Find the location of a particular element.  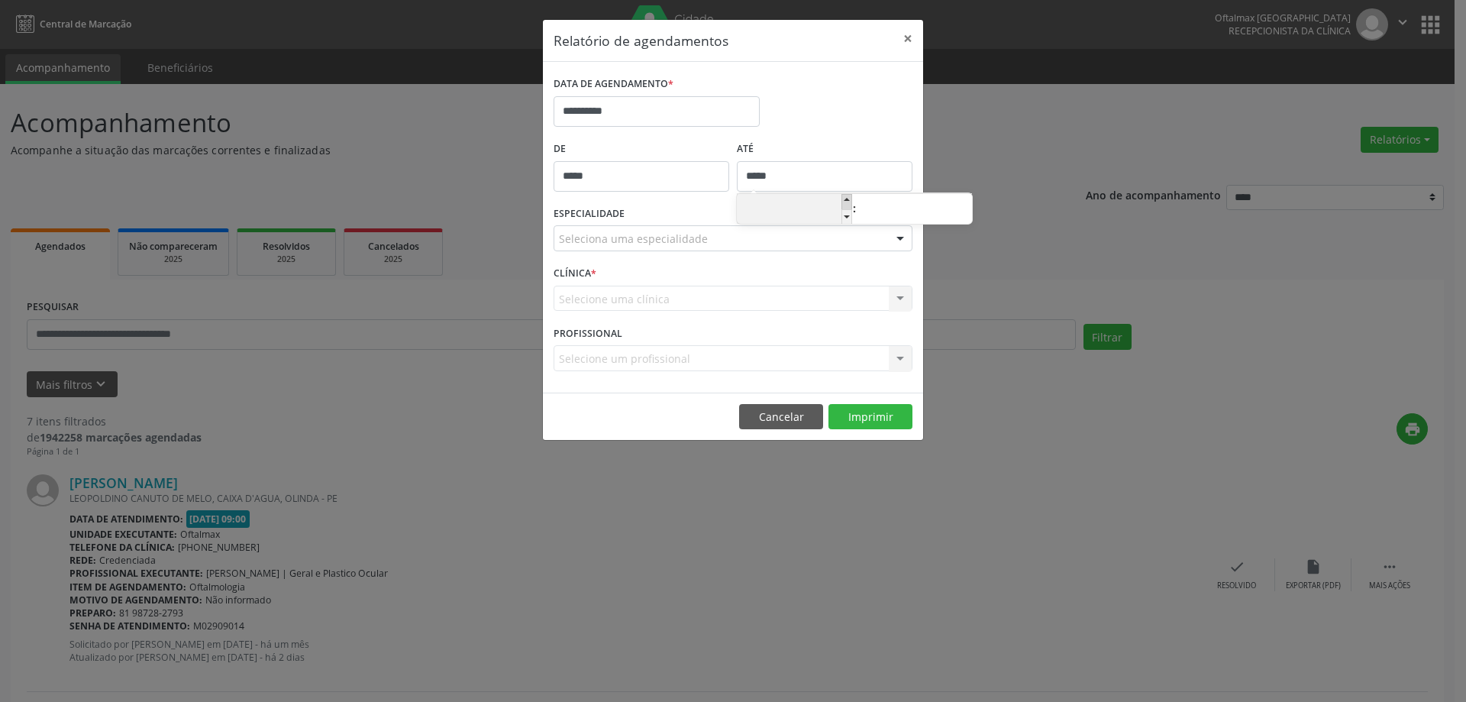

input: Hour is located at coordinates (794, 210).